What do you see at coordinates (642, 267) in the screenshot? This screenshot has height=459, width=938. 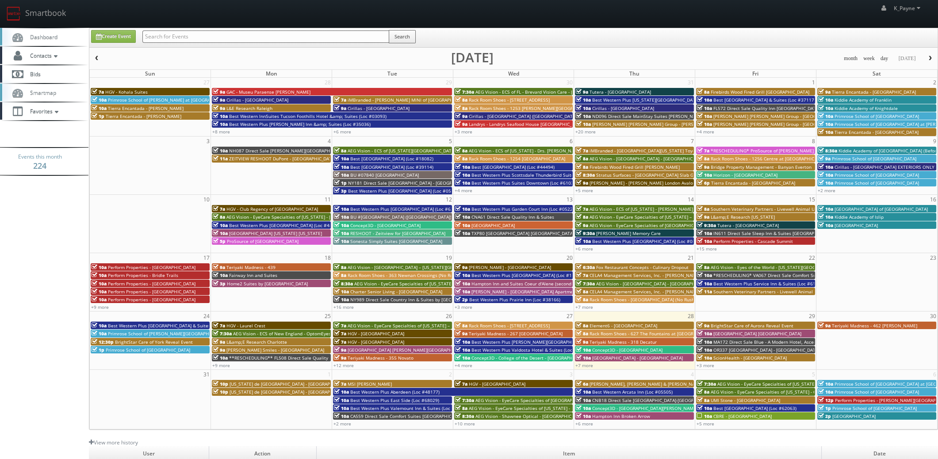 I see `span: Fox Restaurant Concepts - Culinary Dropout` at bounding box center [642, 267].